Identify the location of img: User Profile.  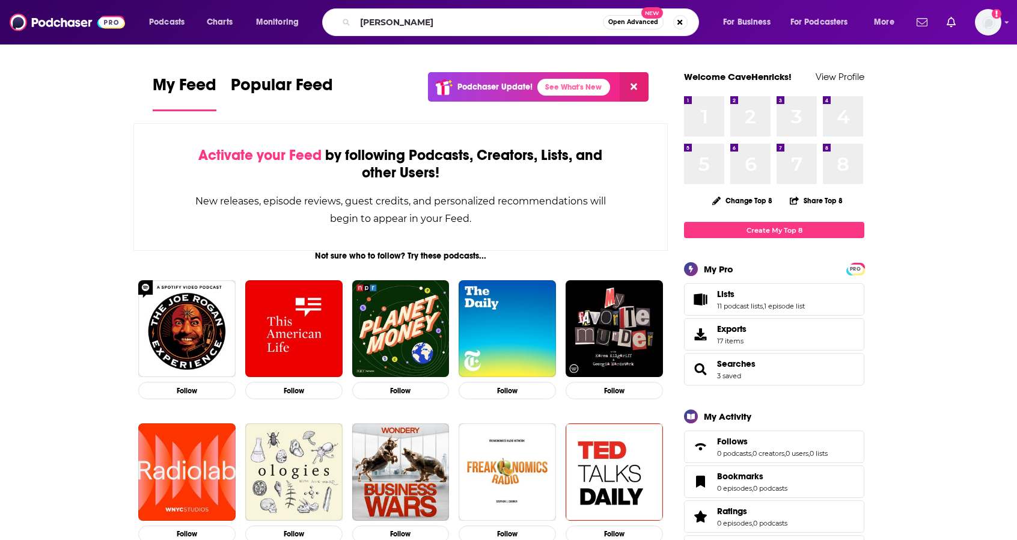
(988, 22).